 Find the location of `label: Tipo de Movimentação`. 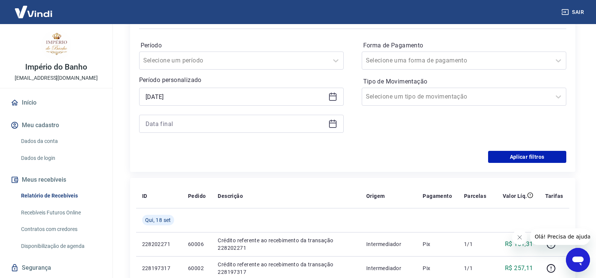

label: Tipo de Movimentação is located at coordinates (464, 82).